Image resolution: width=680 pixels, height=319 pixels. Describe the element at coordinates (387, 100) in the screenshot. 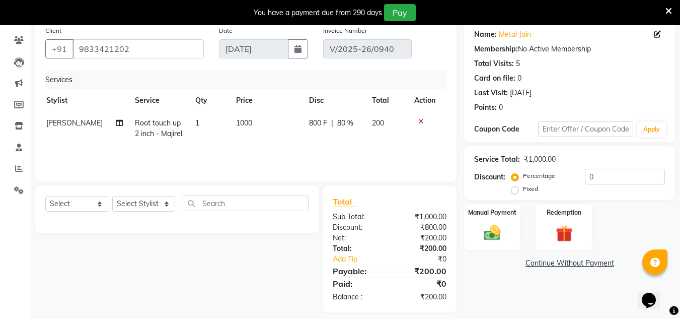

I see `th: Total` at that location.